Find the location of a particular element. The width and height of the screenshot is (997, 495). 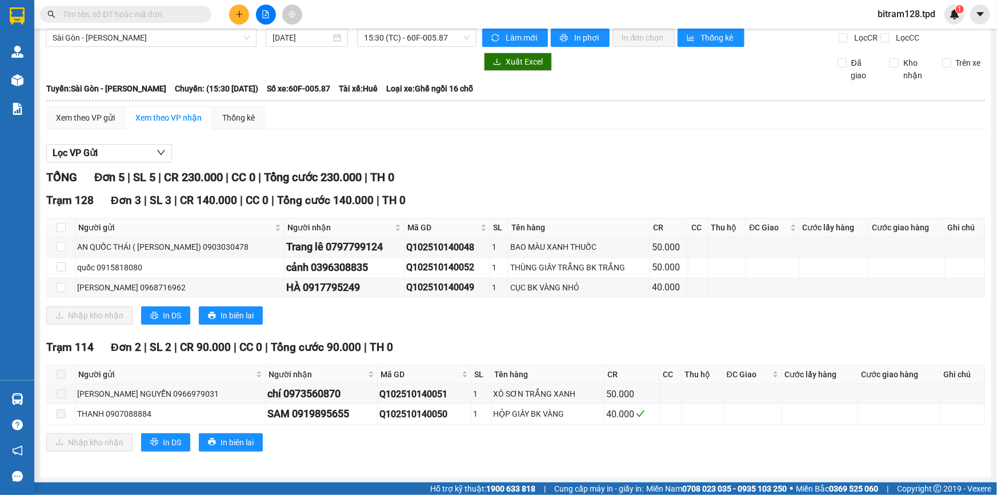

span: Cung cấp máy in - giấy in: is located at coordinates (599, 489).